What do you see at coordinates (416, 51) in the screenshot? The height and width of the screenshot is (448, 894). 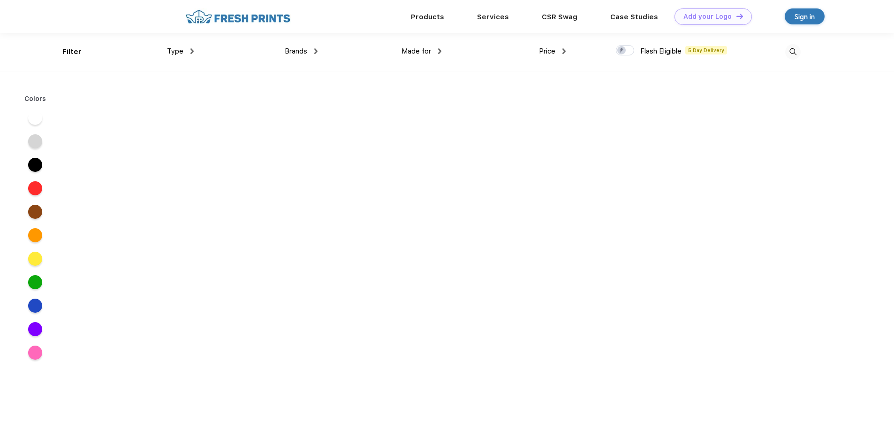 I see `span: Made for` at bounding box center [416, 51].